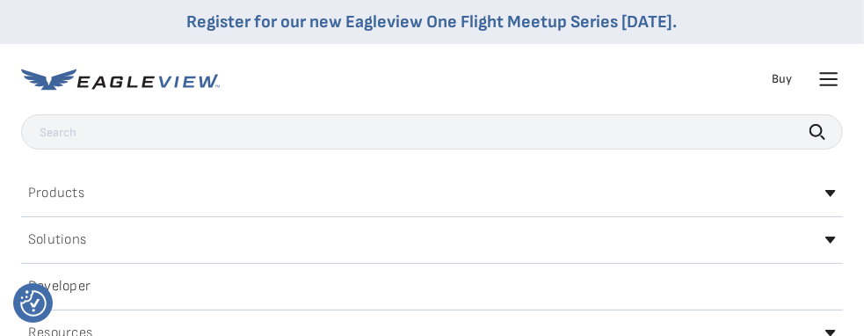  Describe the element at coordinates (33, 303) in the screenshot. I see `button: Consent Preferences` at that location.